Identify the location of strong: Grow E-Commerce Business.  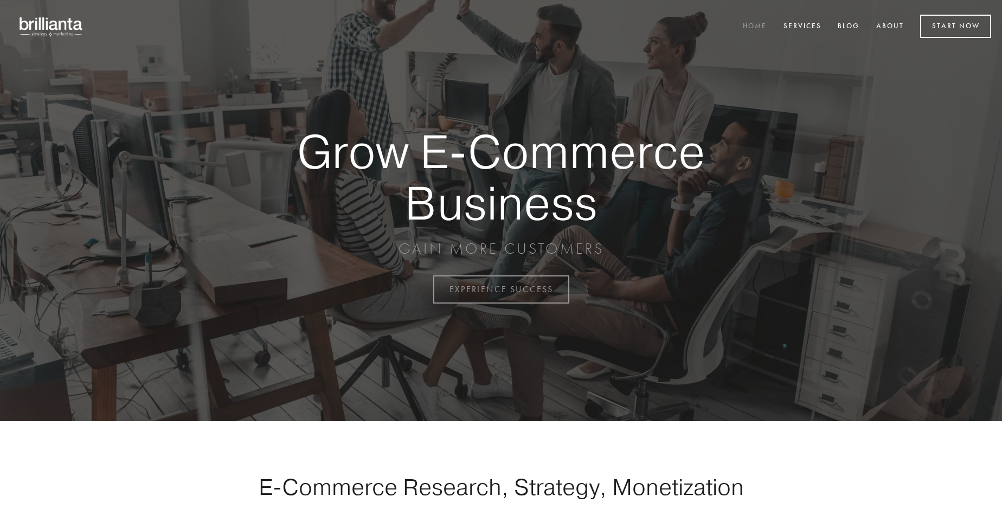
(501, 177).